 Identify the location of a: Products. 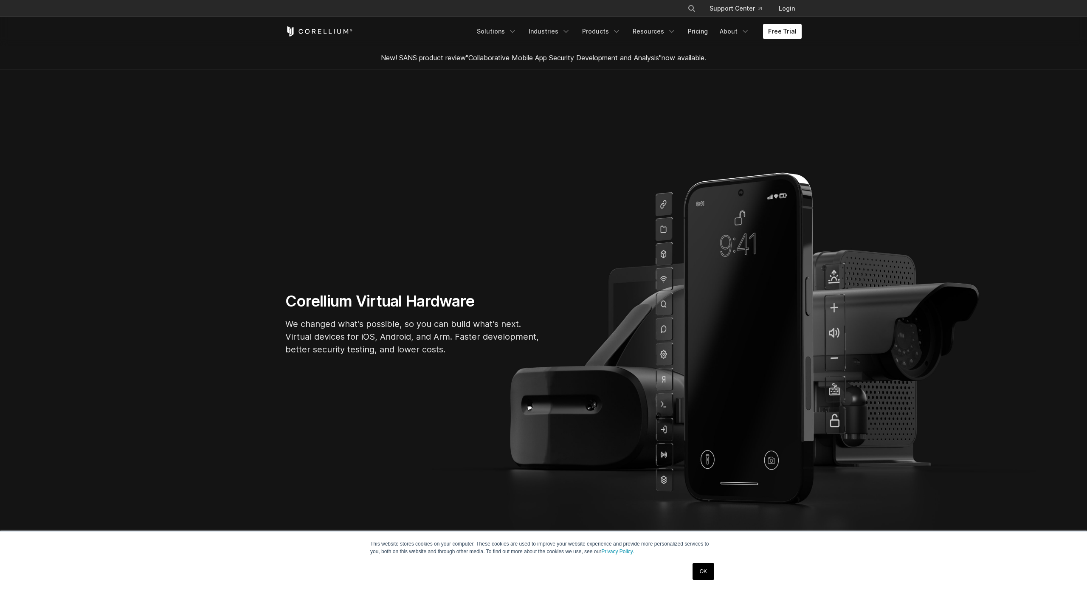
(601, 31).